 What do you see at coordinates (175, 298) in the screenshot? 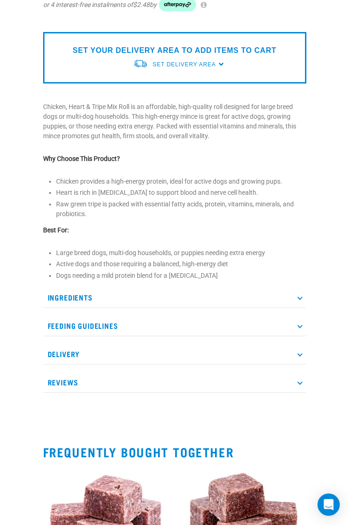
I see `p: Ingredients` at bounding box center [175, 298].